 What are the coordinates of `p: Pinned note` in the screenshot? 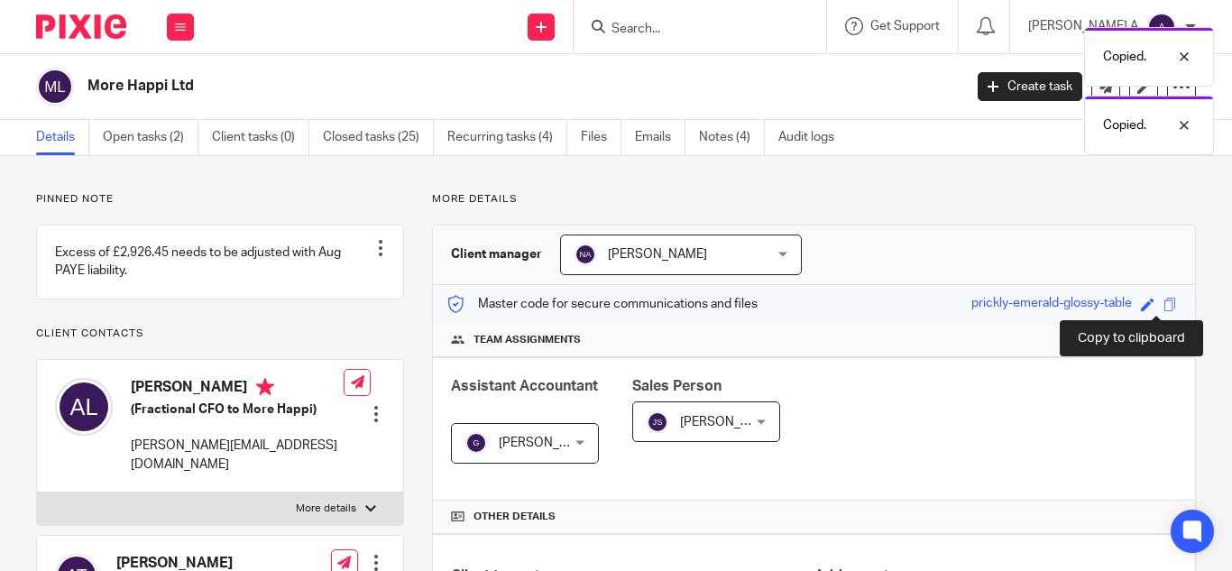 It's located at (220, 199).